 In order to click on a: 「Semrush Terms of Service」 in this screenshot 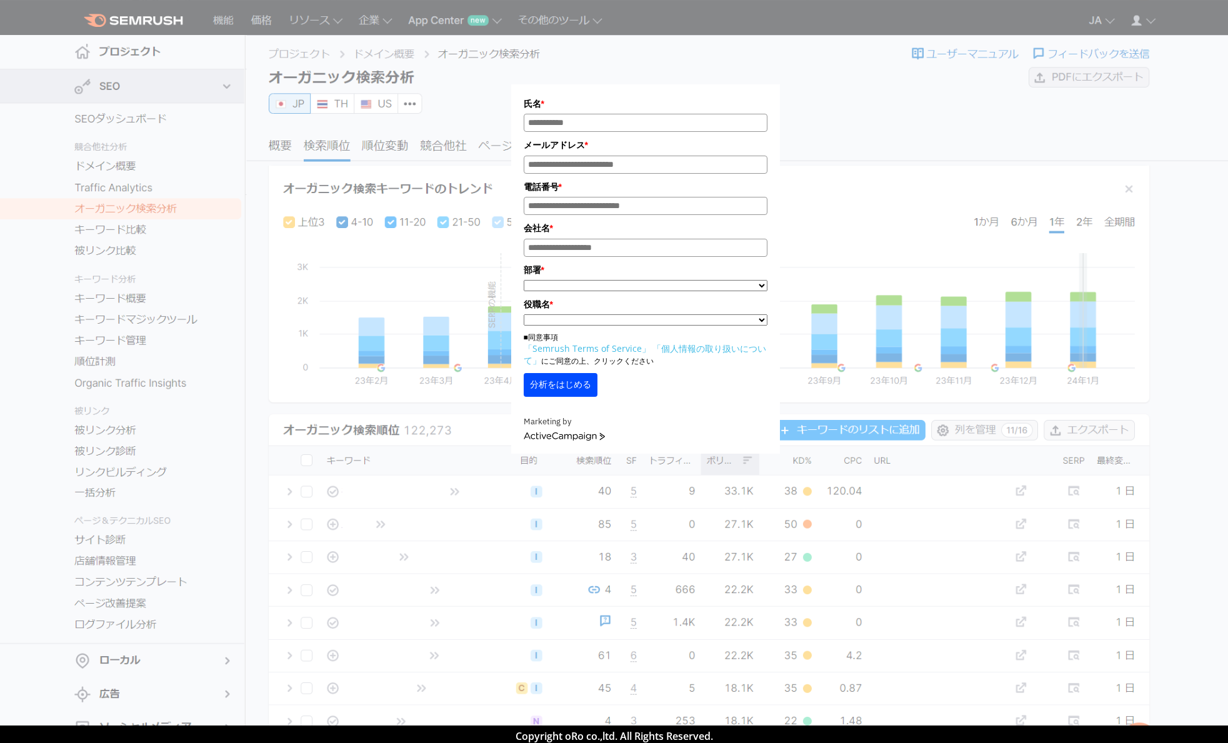, I will do `click(587, 348)`.